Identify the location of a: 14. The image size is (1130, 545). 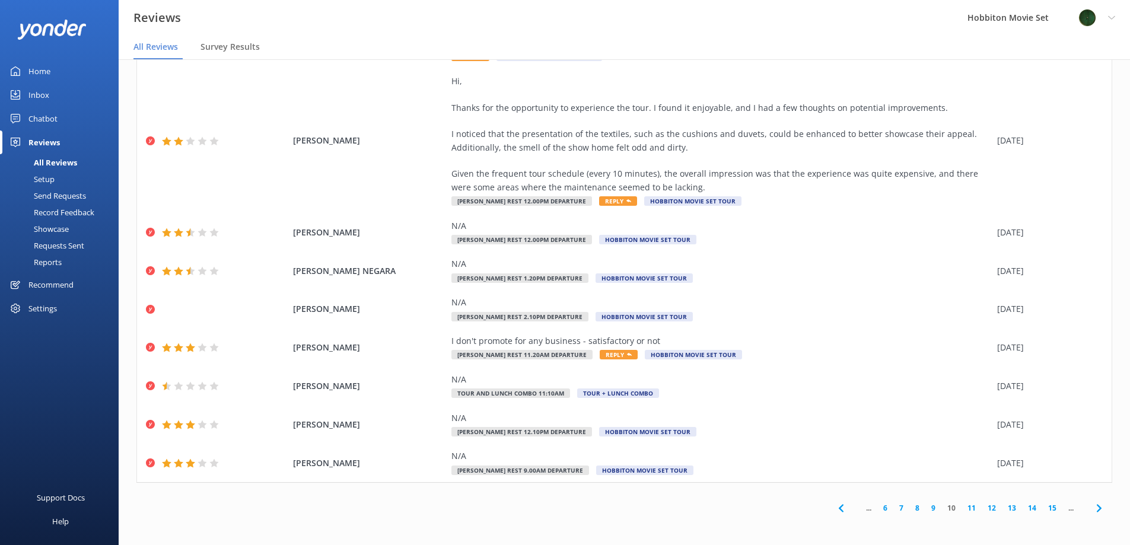
(1032, 508).